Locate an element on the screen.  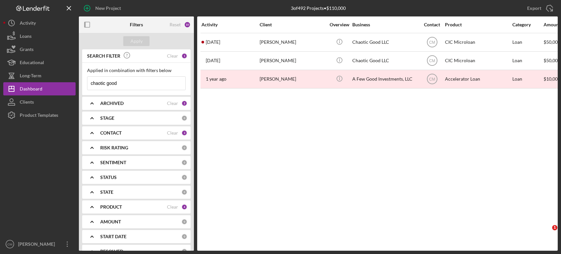
div: Overview is located at coordinates (339, 25).